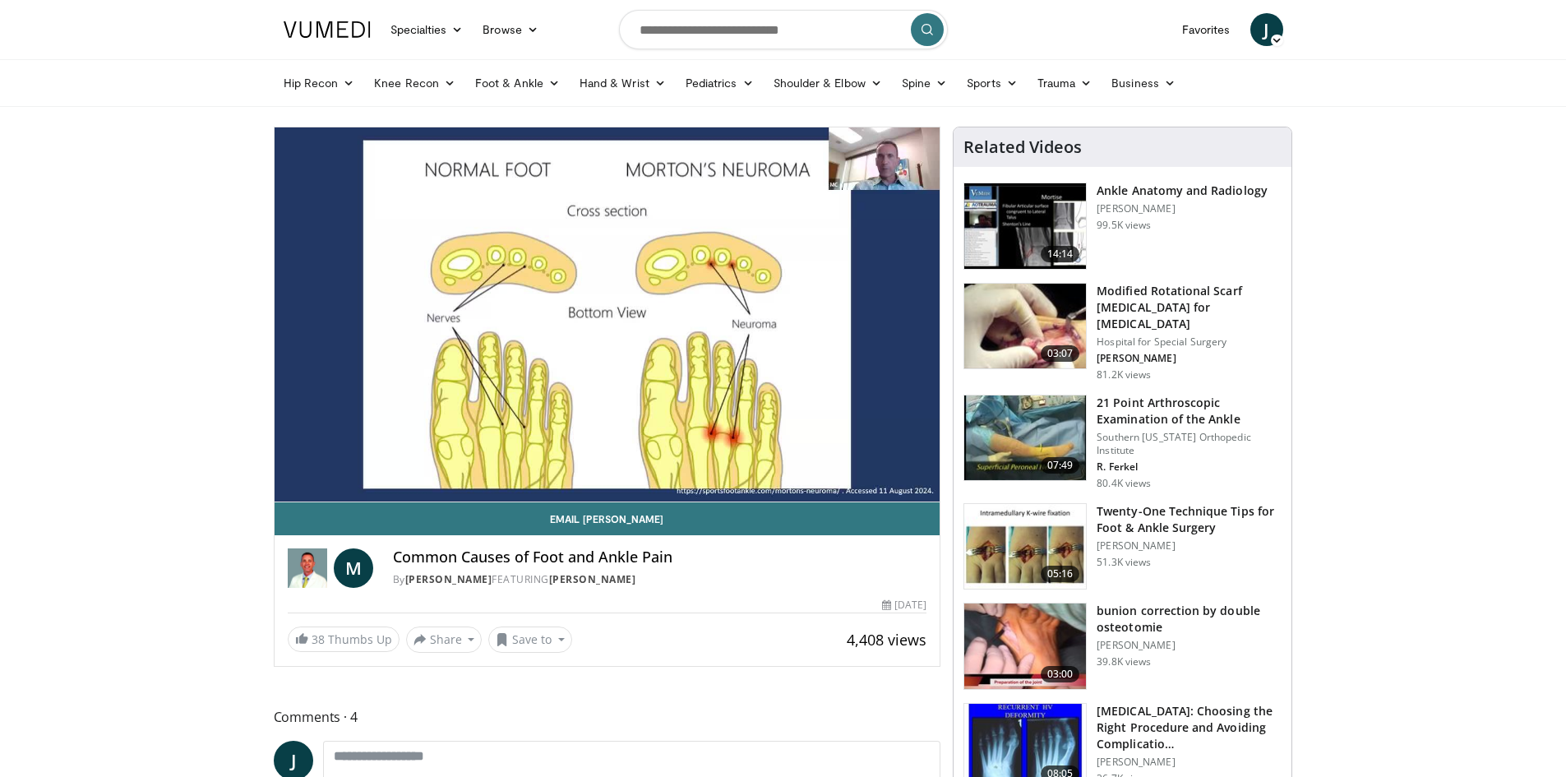  What do you see at coordinates (444, 640) in the screenshot?
I see `button: Share` at bounding box center [444, 640].